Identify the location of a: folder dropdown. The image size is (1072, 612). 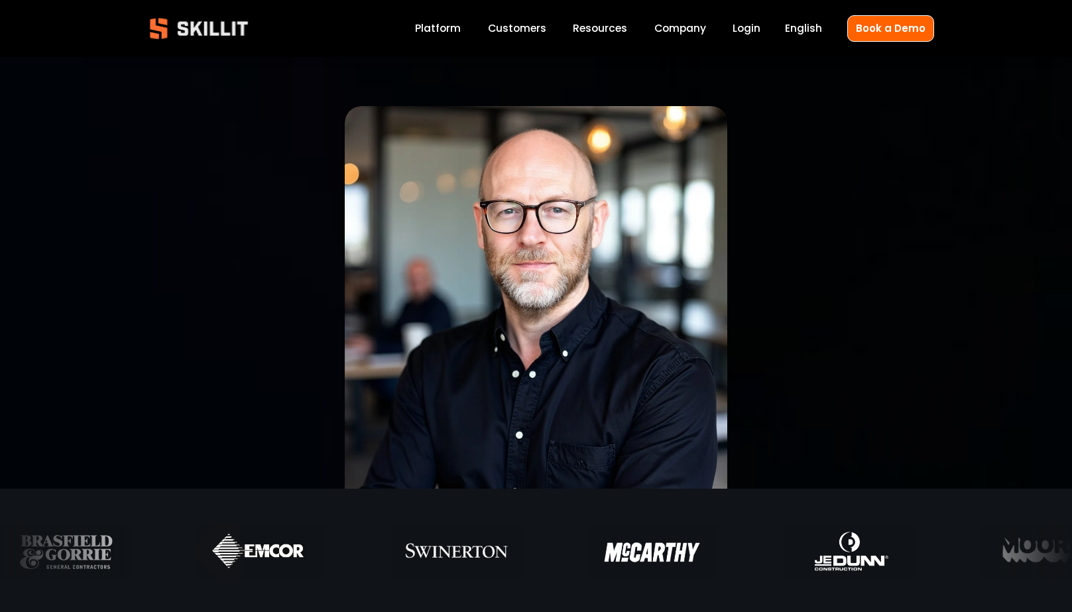
(600, 29).